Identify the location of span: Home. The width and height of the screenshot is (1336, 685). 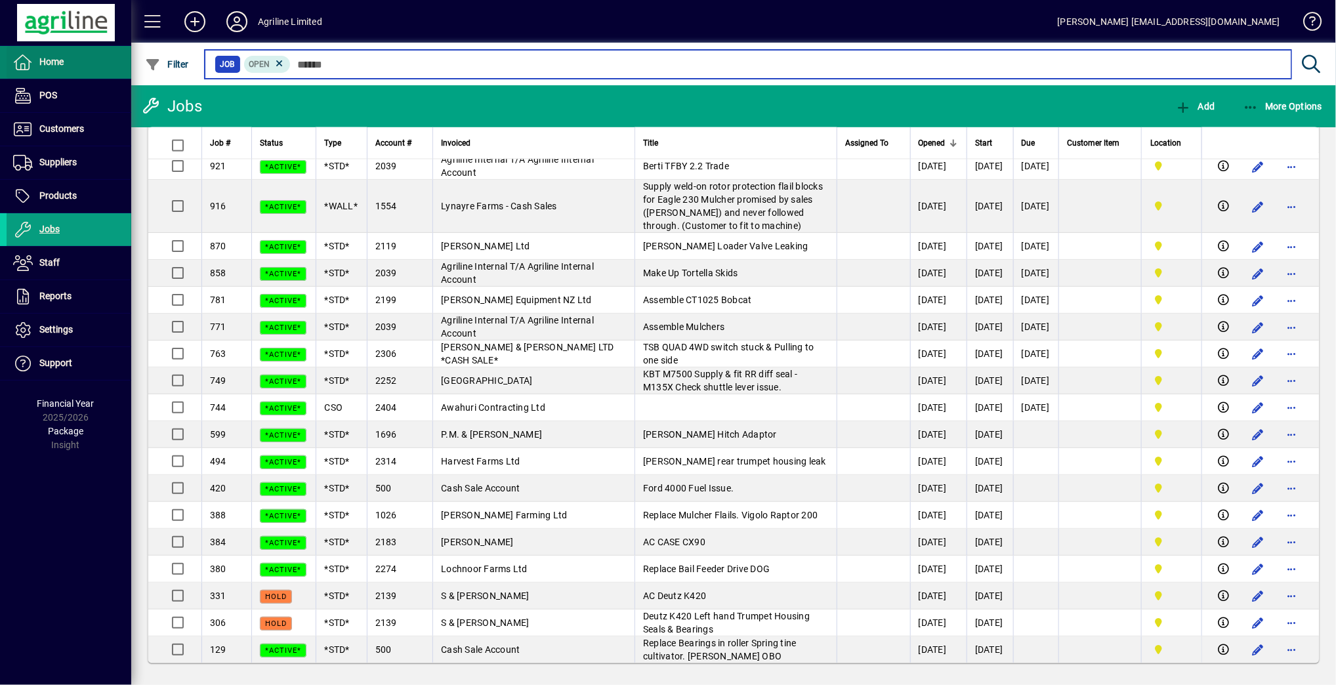
(51, 62).